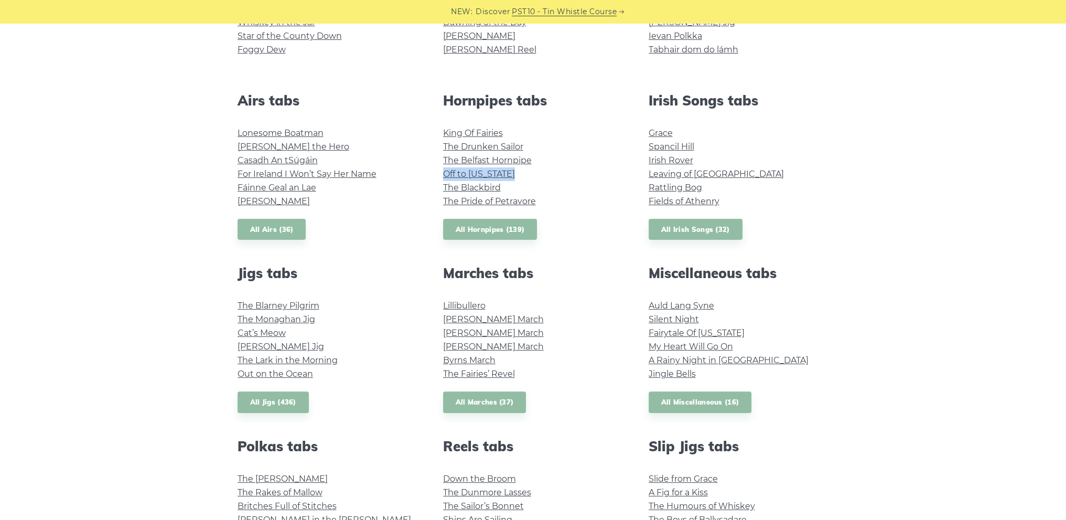  What do you see at coordinates (276, 22) in the screenshot?
I see `a: Whiskey in the Jar` at bounding box center [276, 22].